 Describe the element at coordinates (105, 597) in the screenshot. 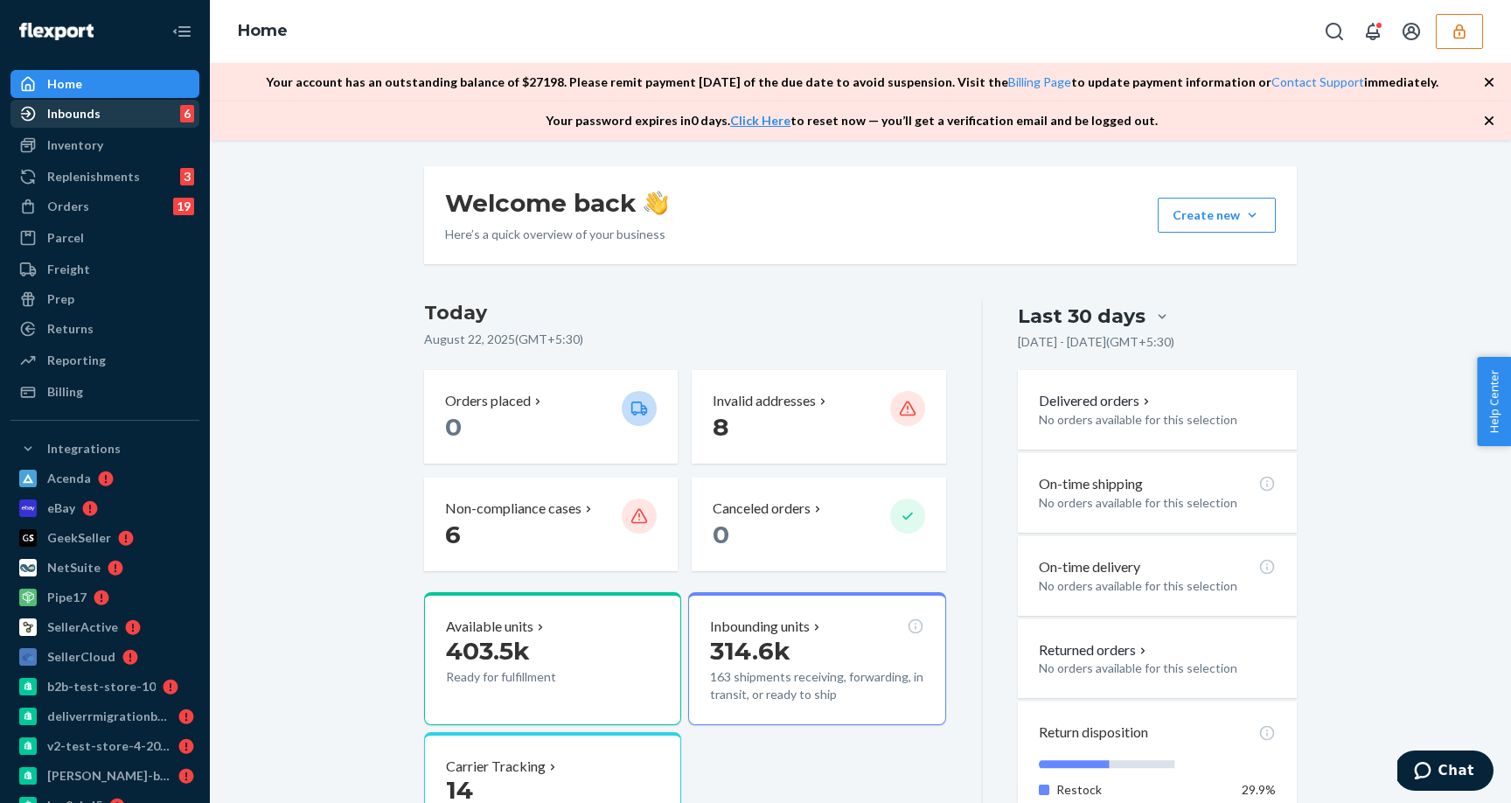

I see `a: Pipe17` at that location.